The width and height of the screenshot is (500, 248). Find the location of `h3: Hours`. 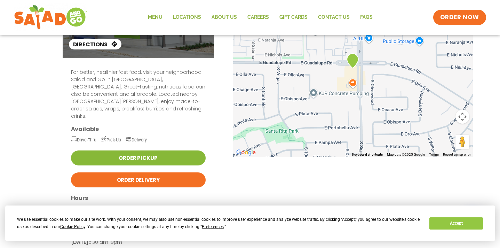

h3: Hours is located at coordinates (138, 197).